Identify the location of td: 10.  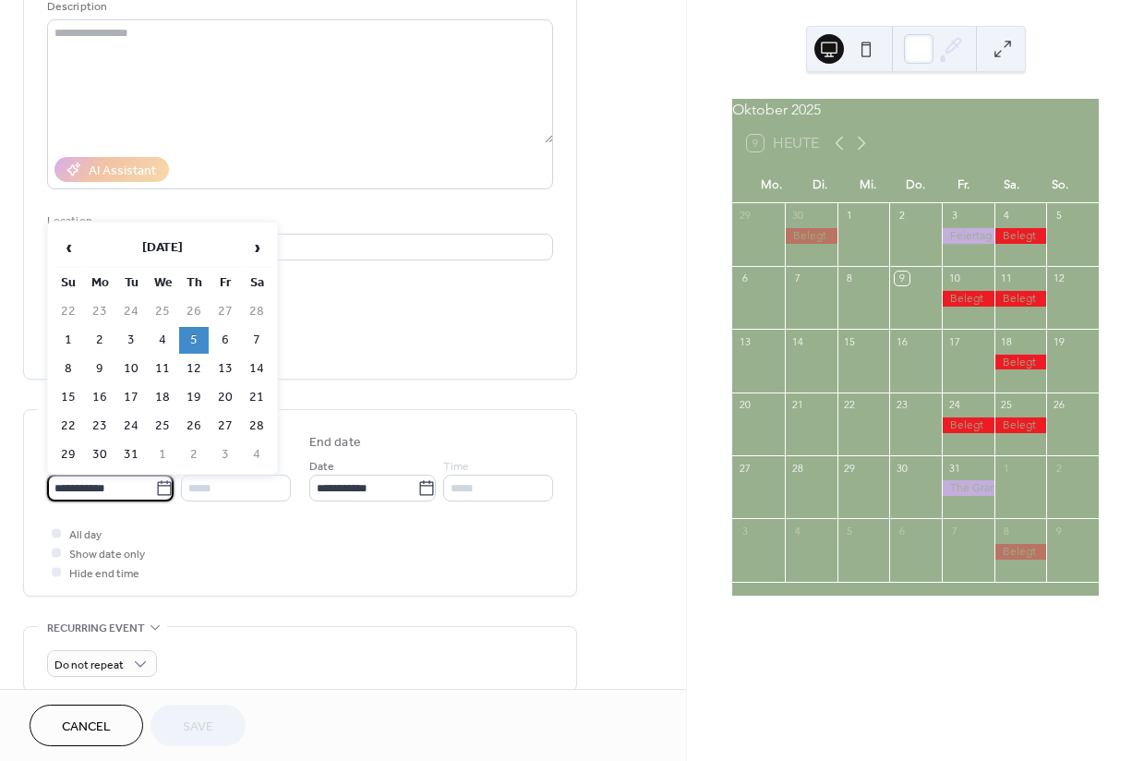
(131, 368).